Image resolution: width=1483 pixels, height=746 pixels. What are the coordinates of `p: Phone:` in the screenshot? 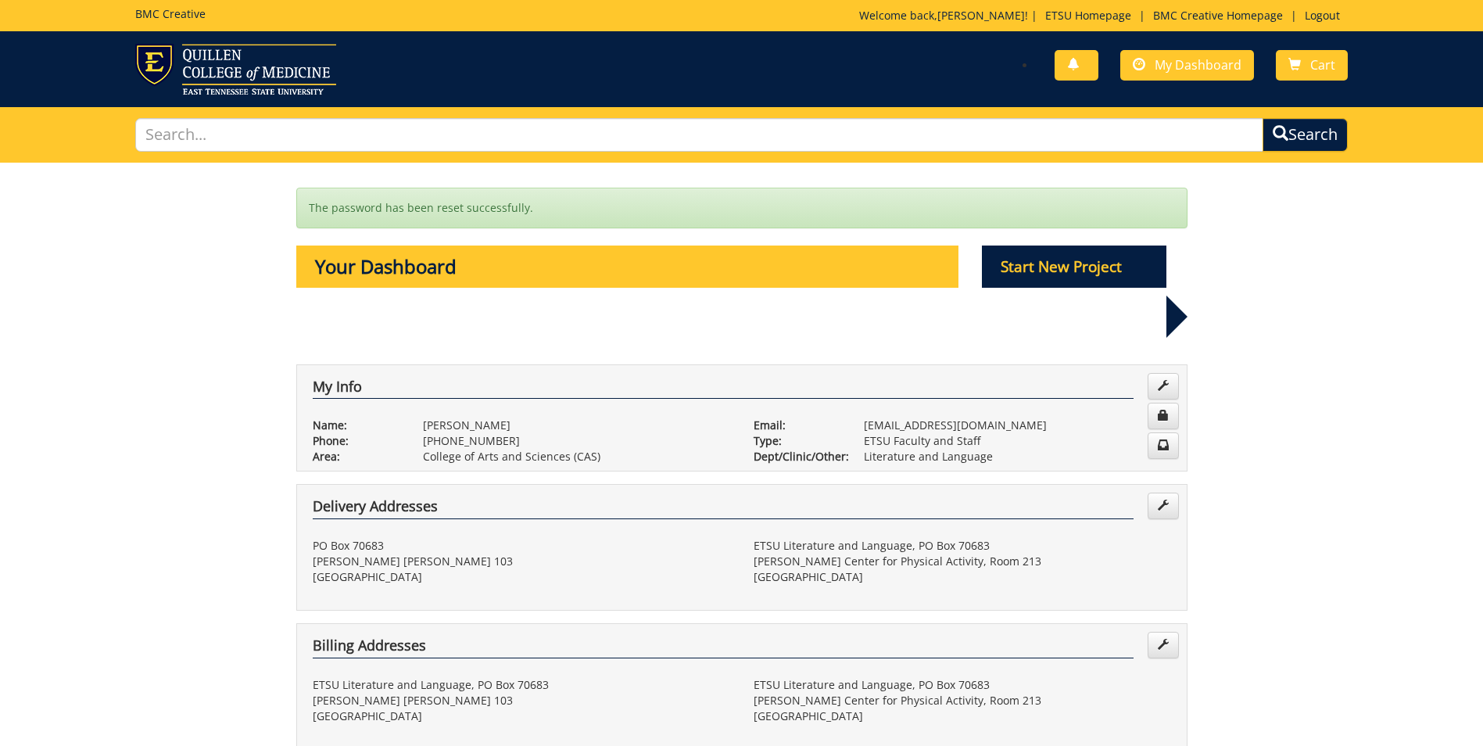 It's located at (356, 441).